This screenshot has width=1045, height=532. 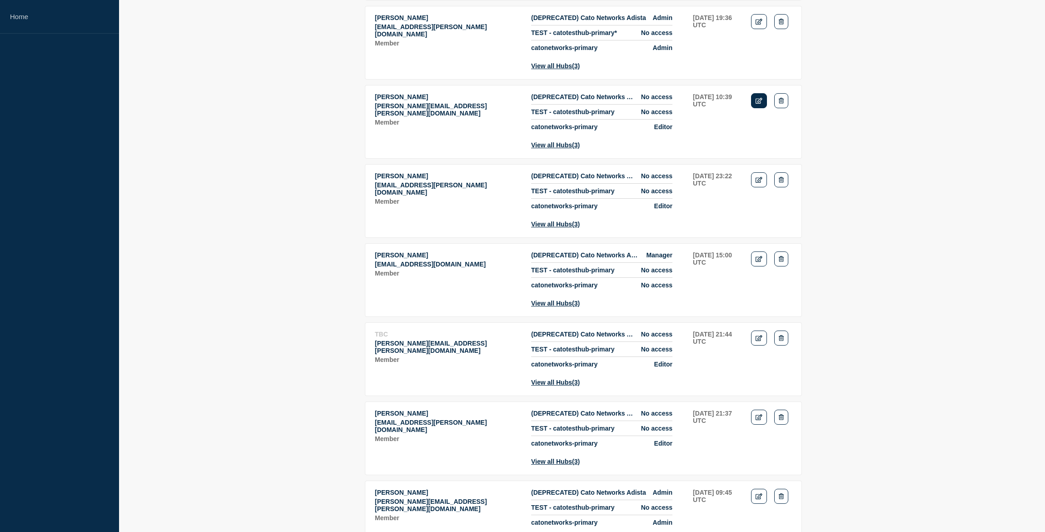 I want to click on p: Name: TBC, so click(x=448, y=334).